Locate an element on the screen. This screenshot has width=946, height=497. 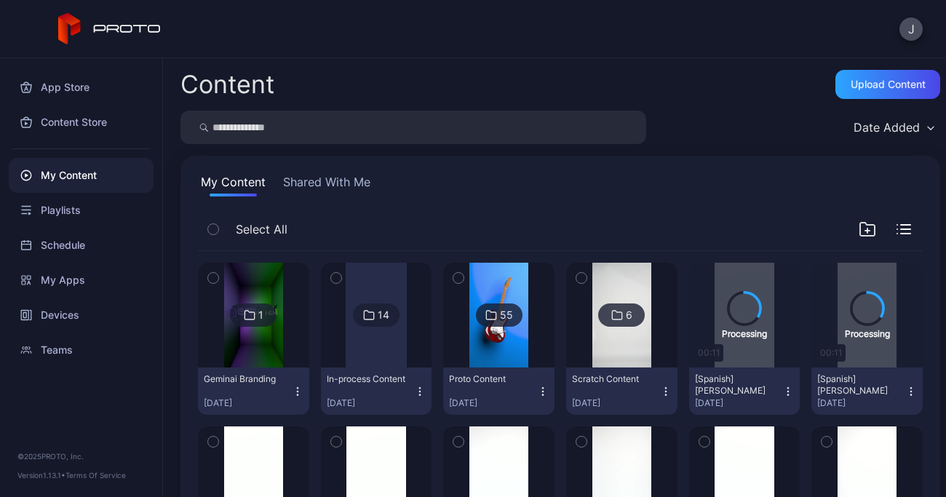
div: Upload Content is located at coordinates (888, 84).